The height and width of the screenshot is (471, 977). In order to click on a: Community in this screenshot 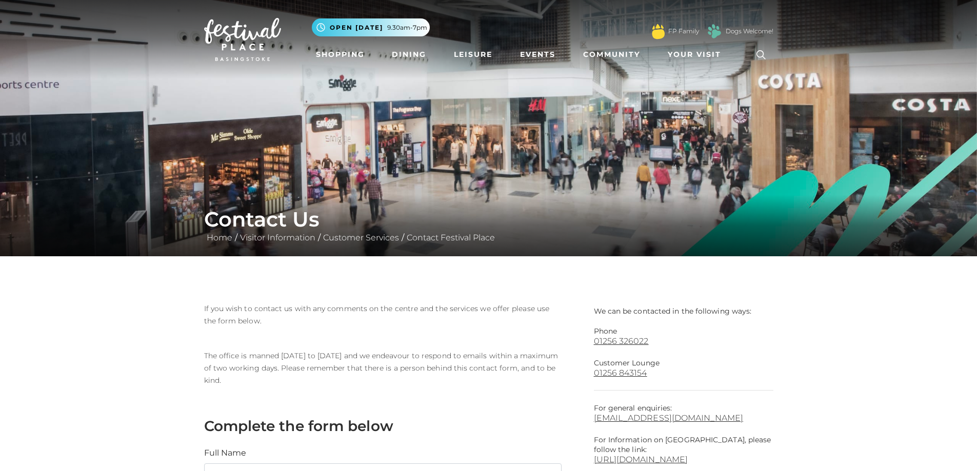, I will do `click(611, 54)`.